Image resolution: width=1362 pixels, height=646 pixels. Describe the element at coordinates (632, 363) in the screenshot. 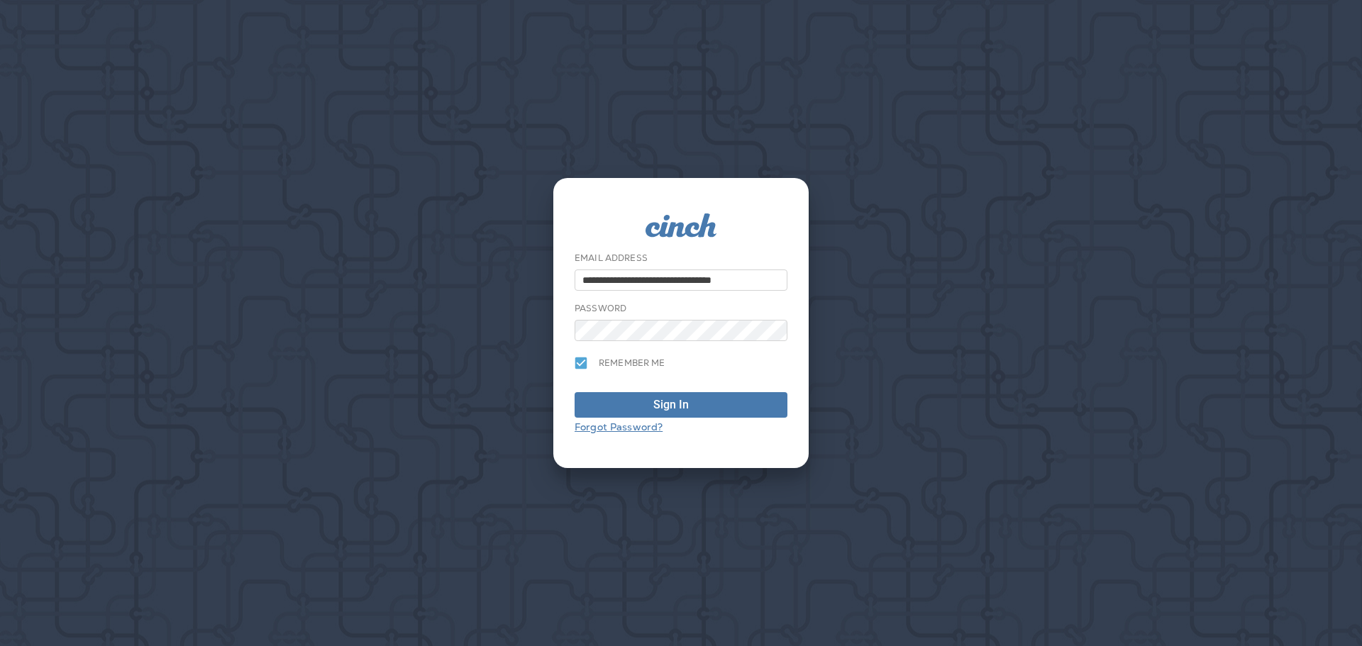

I see `span: Remember me` at that location.